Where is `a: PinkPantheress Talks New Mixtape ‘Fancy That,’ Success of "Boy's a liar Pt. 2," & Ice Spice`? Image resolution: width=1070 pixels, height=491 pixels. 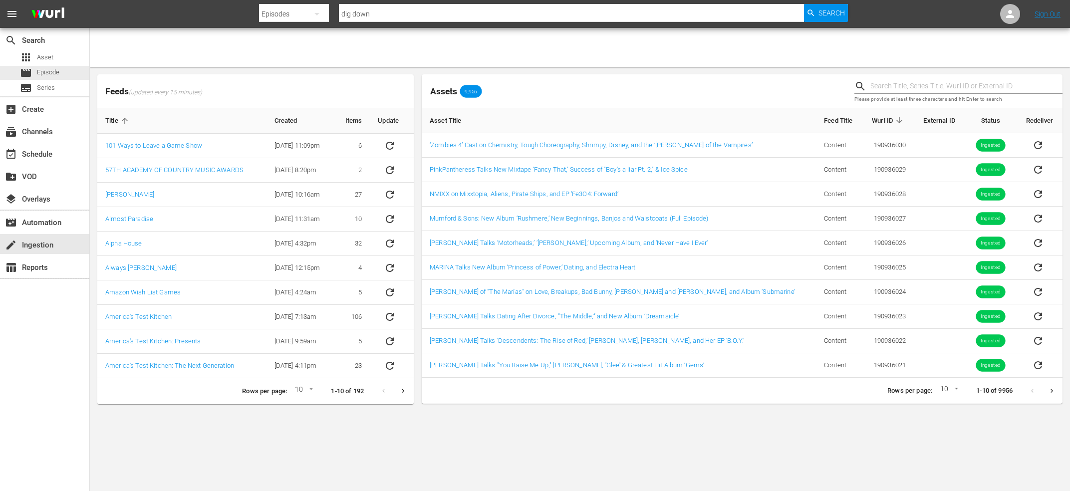
a: PinkPantheress Talks New Mixtape ‘Fancy That,’ Success of "Boy's a liar Pt. 2," & Ice Spice is located at coordinates (559, 169).